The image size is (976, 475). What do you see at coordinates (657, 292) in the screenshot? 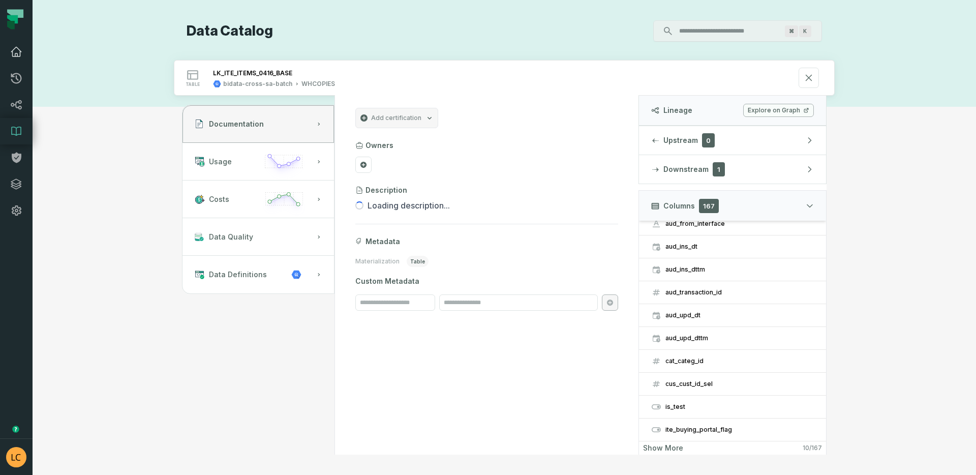
I see `span: decimal` at bounding box center [657, 292].